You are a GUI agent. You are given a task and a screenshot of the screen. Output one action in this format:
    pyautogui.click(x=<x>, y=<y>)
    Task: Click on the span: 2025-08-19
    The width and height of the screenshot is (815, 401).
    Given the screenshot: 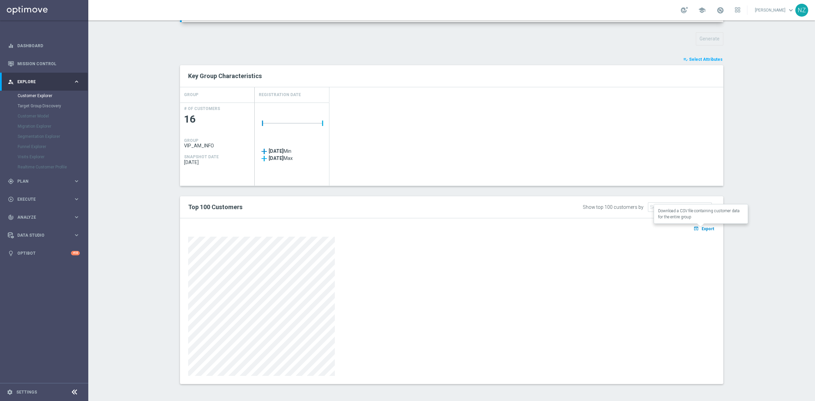 What is the action you would take?
    pyautogui.click(x=217, y=162)
    